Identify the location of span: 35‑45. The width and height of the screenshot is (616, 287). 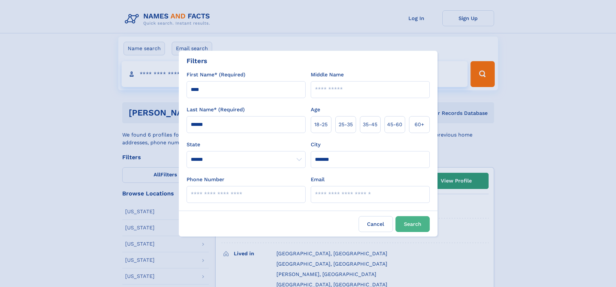
(370, 125).